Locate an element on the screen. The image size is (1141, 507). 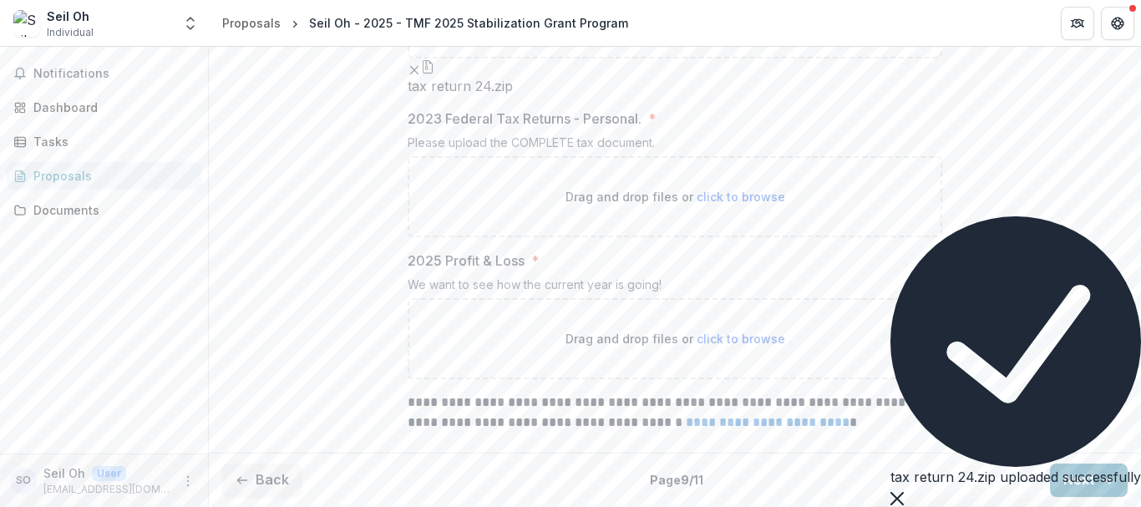
div: Please upload the COMPLETE tax document. is located at coordinates (675, 145).